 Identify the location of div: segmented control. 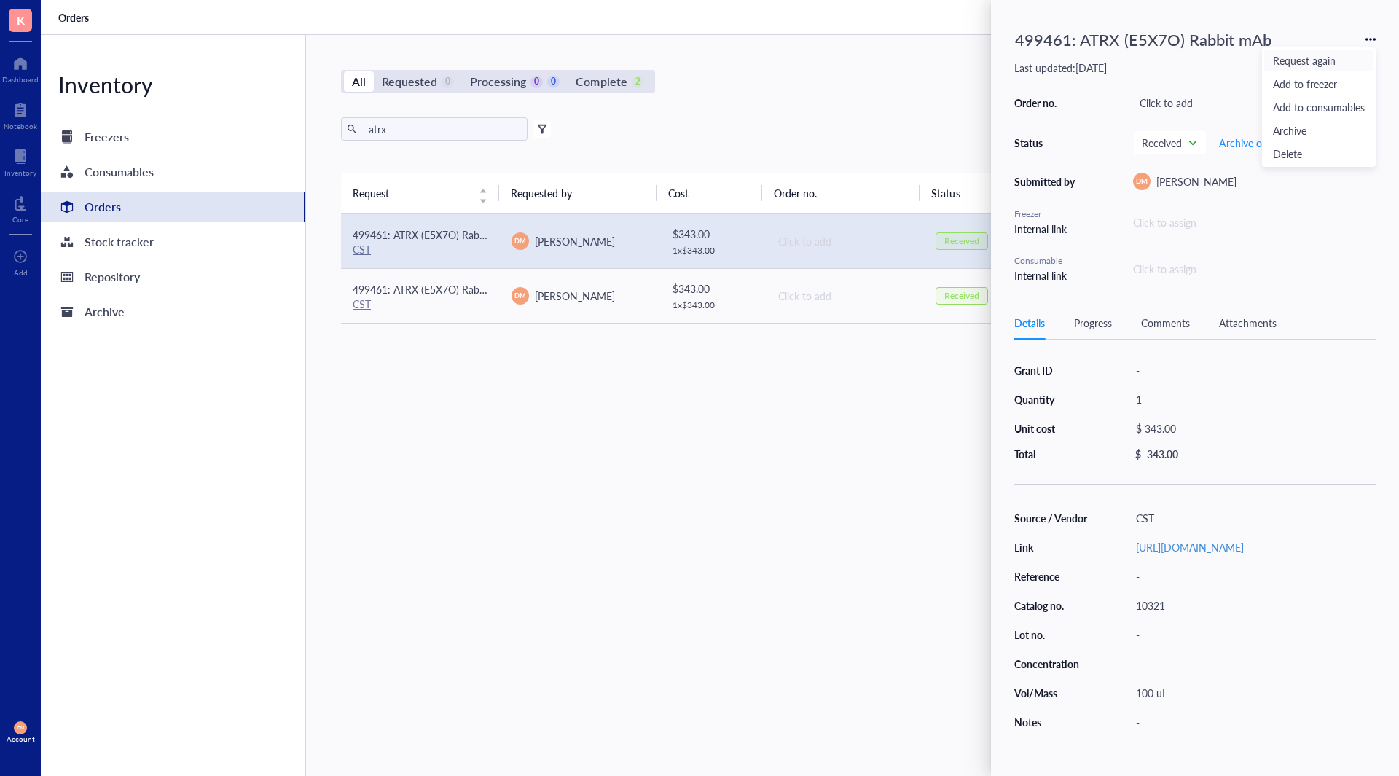
(498, 82).